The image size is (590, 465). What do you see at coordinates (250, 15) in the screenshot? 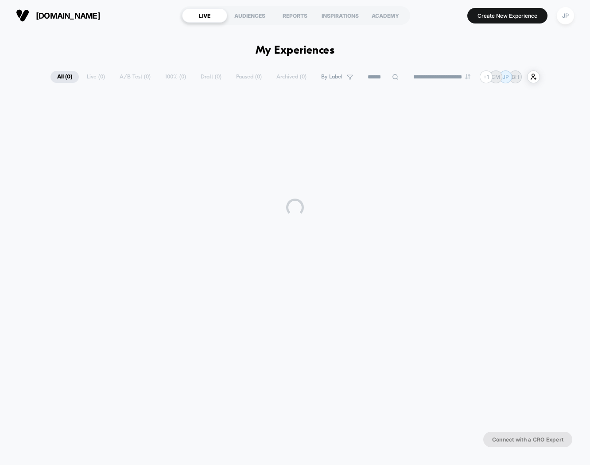
I see `div: AUDIENCES` at bounding box center [250, 15].